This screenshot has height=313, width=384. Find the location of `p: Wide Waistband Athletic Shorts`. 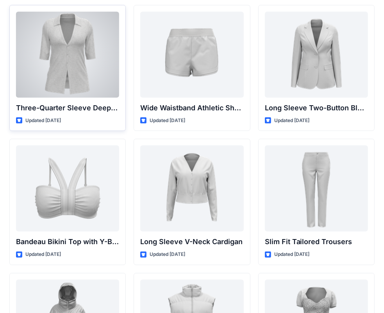

p: Wide Waistband Athletic Shorts is located at coordinates (192, 108).